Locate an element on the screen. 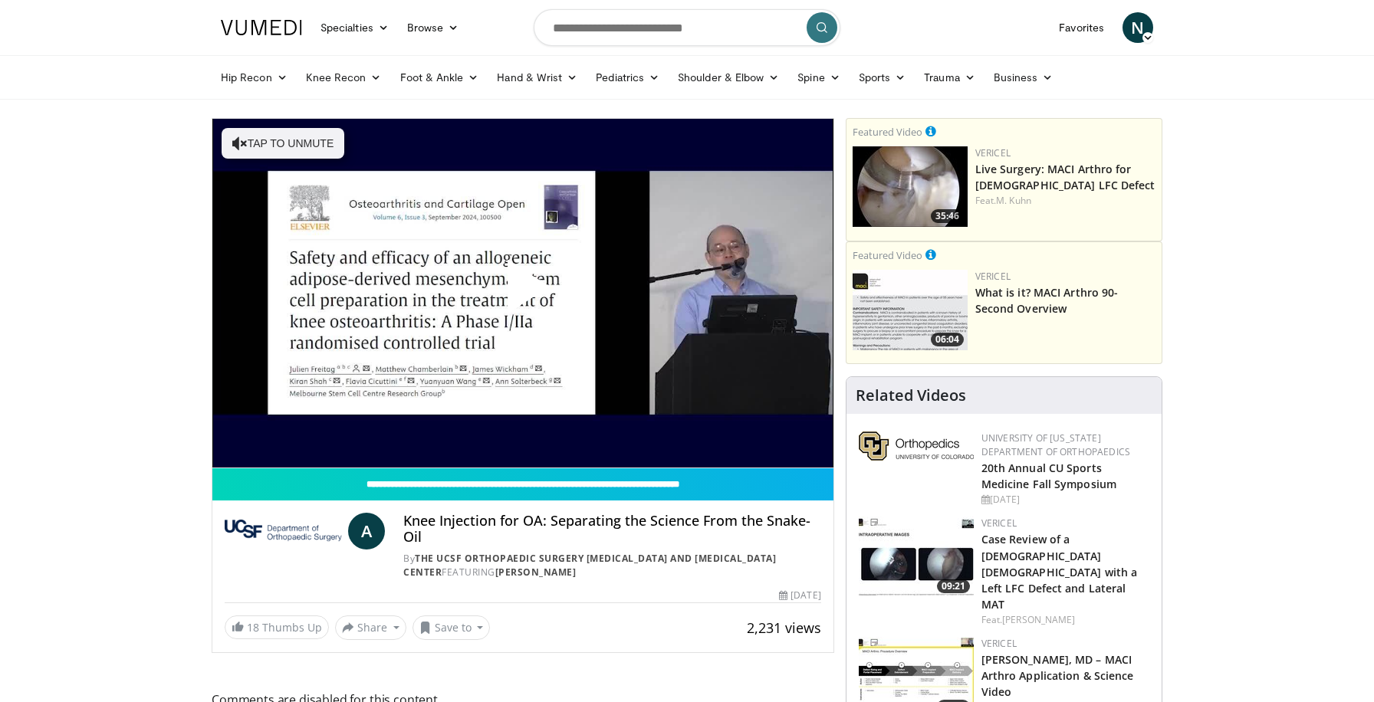 Image resolution: width=1374 pixels, height=702 pixels. a: 18 Thumbs Up is located at coordinates (277, 627).